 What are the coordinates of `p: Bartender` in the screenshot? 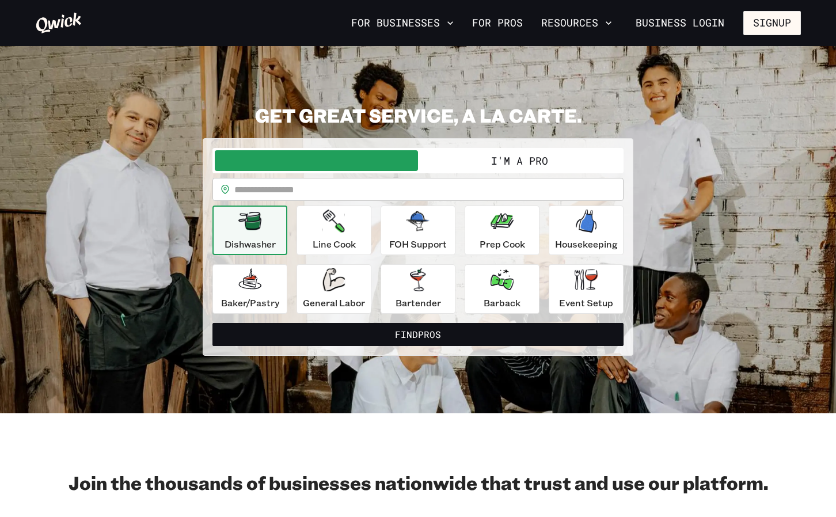 It's located at (418, 303).